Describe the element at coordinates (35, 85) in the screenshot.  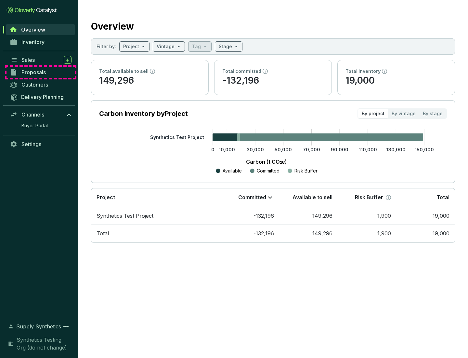
I see `span: Customers` at that location.